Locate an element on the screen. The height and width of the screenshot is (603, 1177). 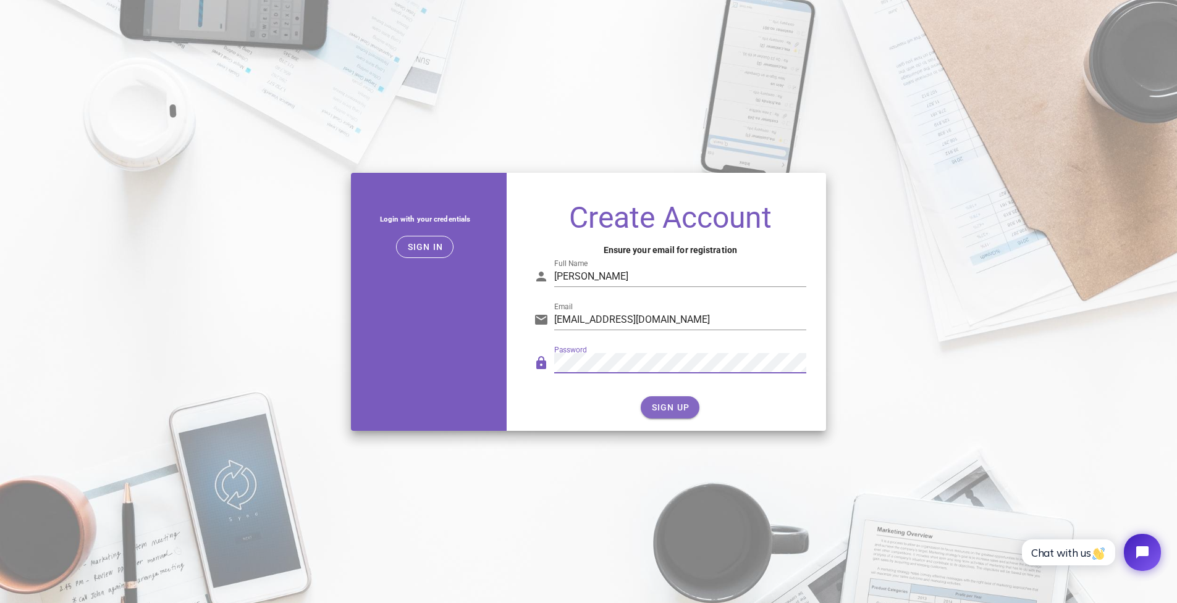
button: Chat with us👋 is located at coordinates (60, 29).